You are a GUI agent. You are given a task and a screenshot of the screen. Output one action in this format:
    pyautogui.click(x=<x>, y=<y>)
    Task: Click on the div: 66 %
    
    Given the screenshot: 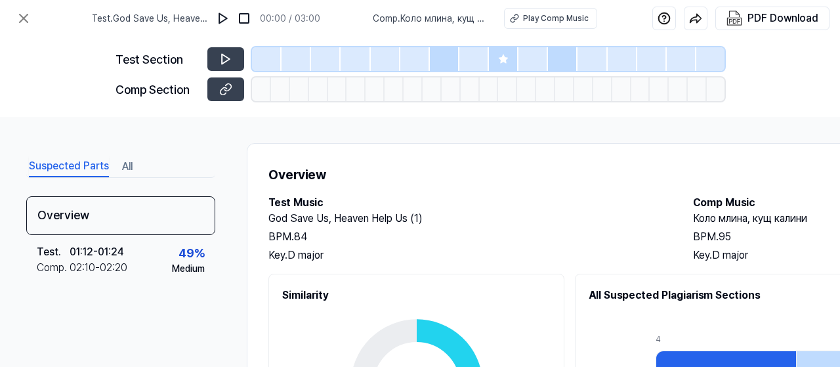 What is the action you would take?
    pyautogui.click(x=192, y=304)
    